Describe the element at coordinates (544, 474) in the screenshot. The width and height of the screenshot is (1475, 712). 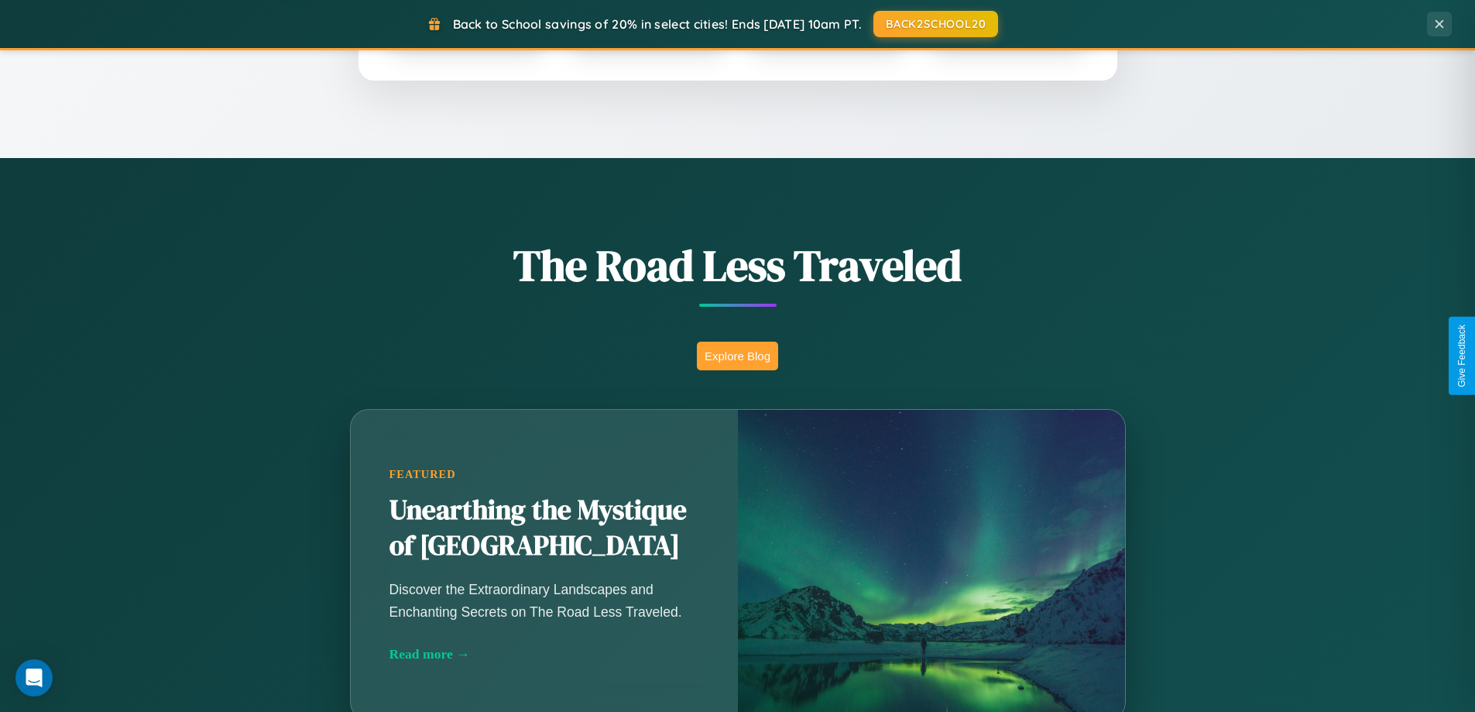
I see `div: Featured` at that location.